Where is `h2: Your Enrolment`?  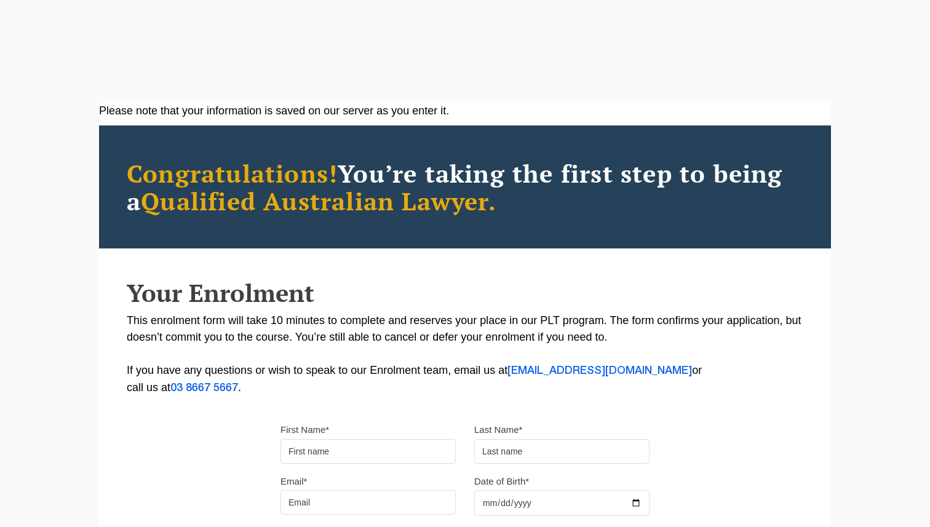 h2: Your Enrolment is located at coordinates (465, 293).